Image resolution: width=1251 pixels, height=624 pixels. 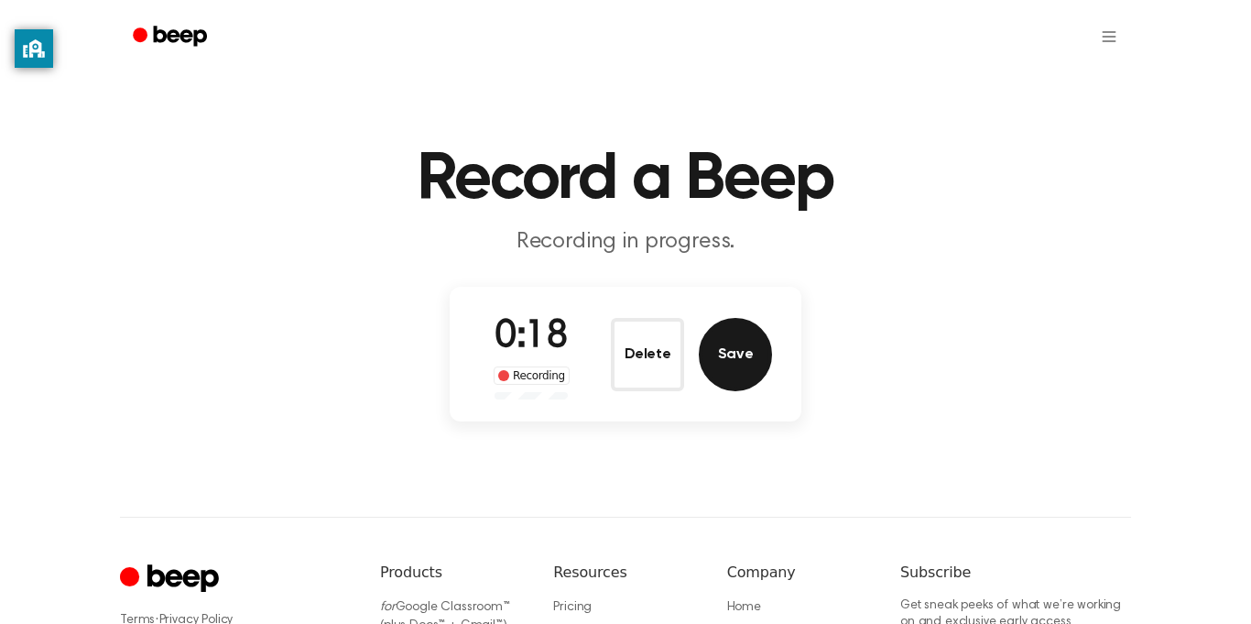 What do you see at coordinates (735, 354) in the screenshot?
I see `button: Save Audio Record` at bounding box center [735, 354].